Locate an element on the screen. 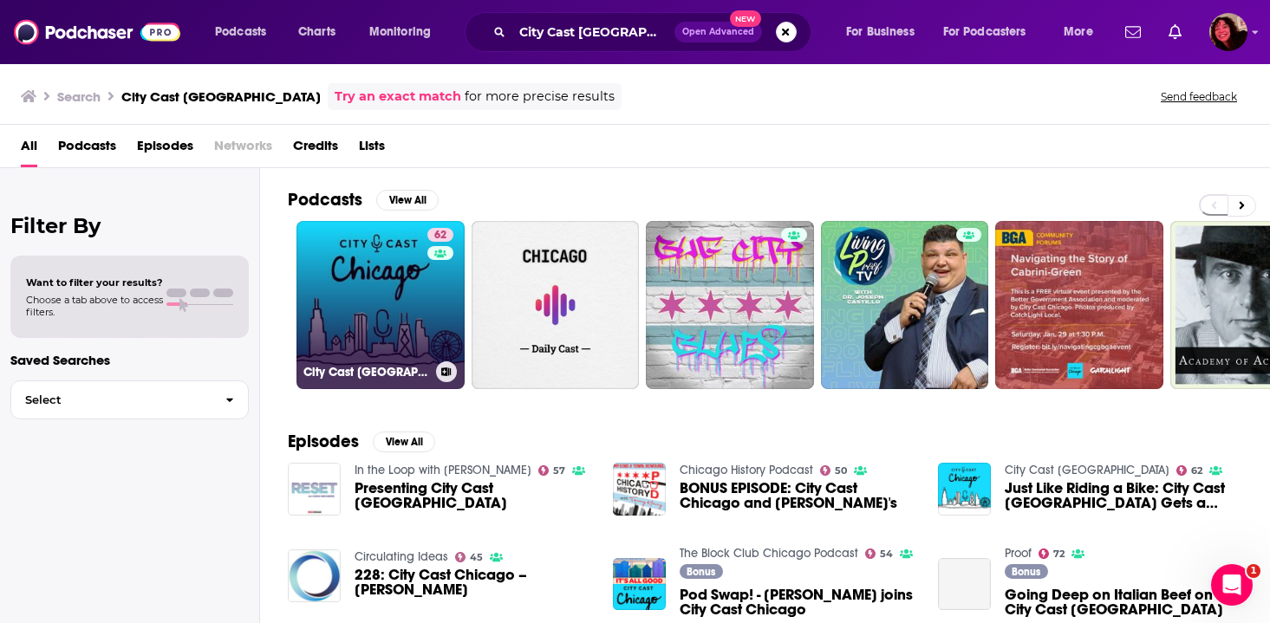 The width and height of the screenshot is (1270, 623). a: 57 is located at coordinates (552, 471).